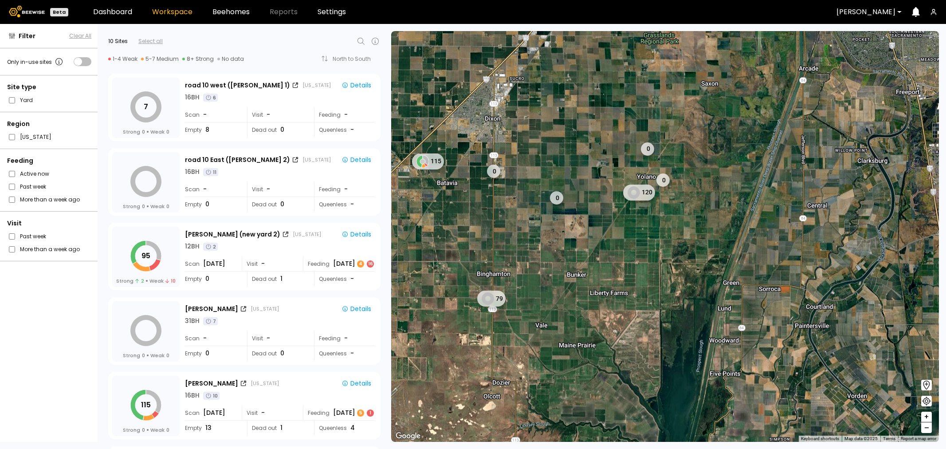 The height and width of the screenshot is (449, 946). Describe the element at coordinates (211, 396) in the screenshot. I see `div: 10` at that location.